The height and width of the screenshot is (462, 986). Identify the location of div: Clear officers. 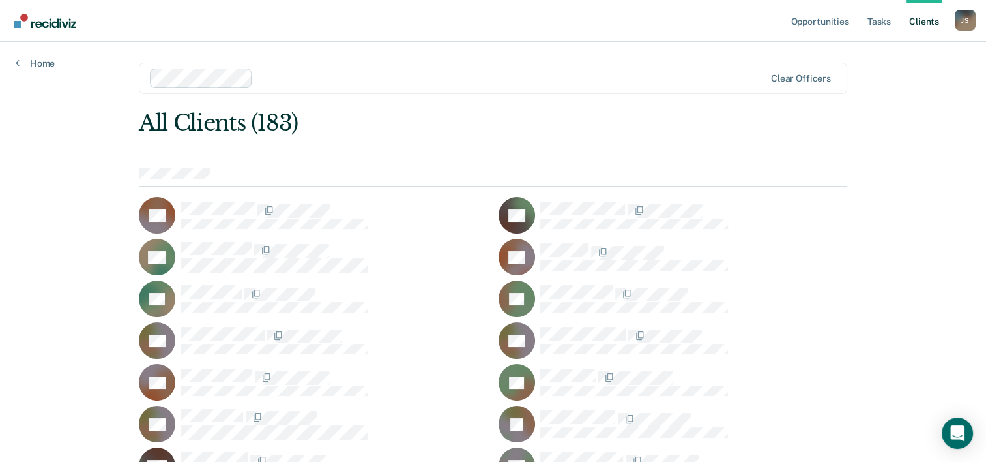
(801, 78).